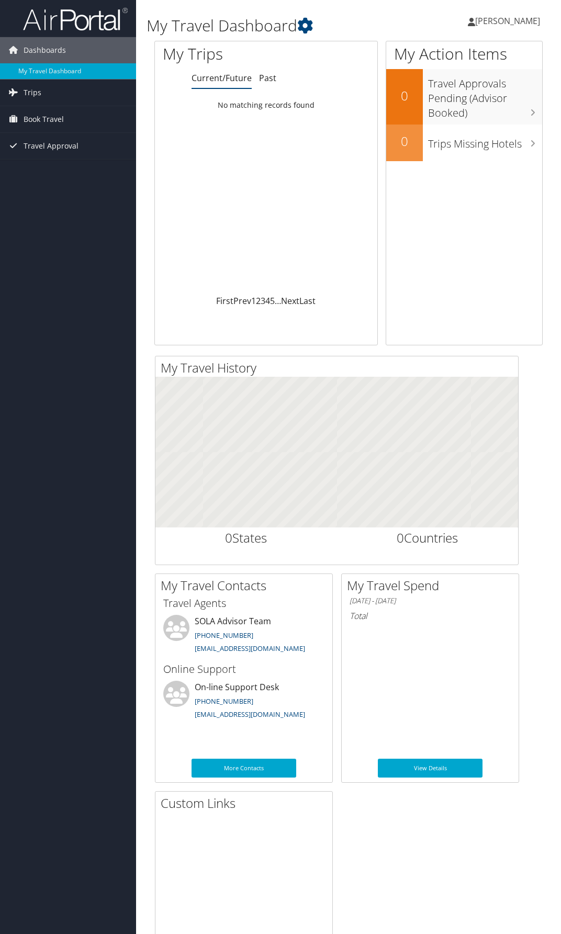  I want to click on span: Book Travel, so click(43, 119).